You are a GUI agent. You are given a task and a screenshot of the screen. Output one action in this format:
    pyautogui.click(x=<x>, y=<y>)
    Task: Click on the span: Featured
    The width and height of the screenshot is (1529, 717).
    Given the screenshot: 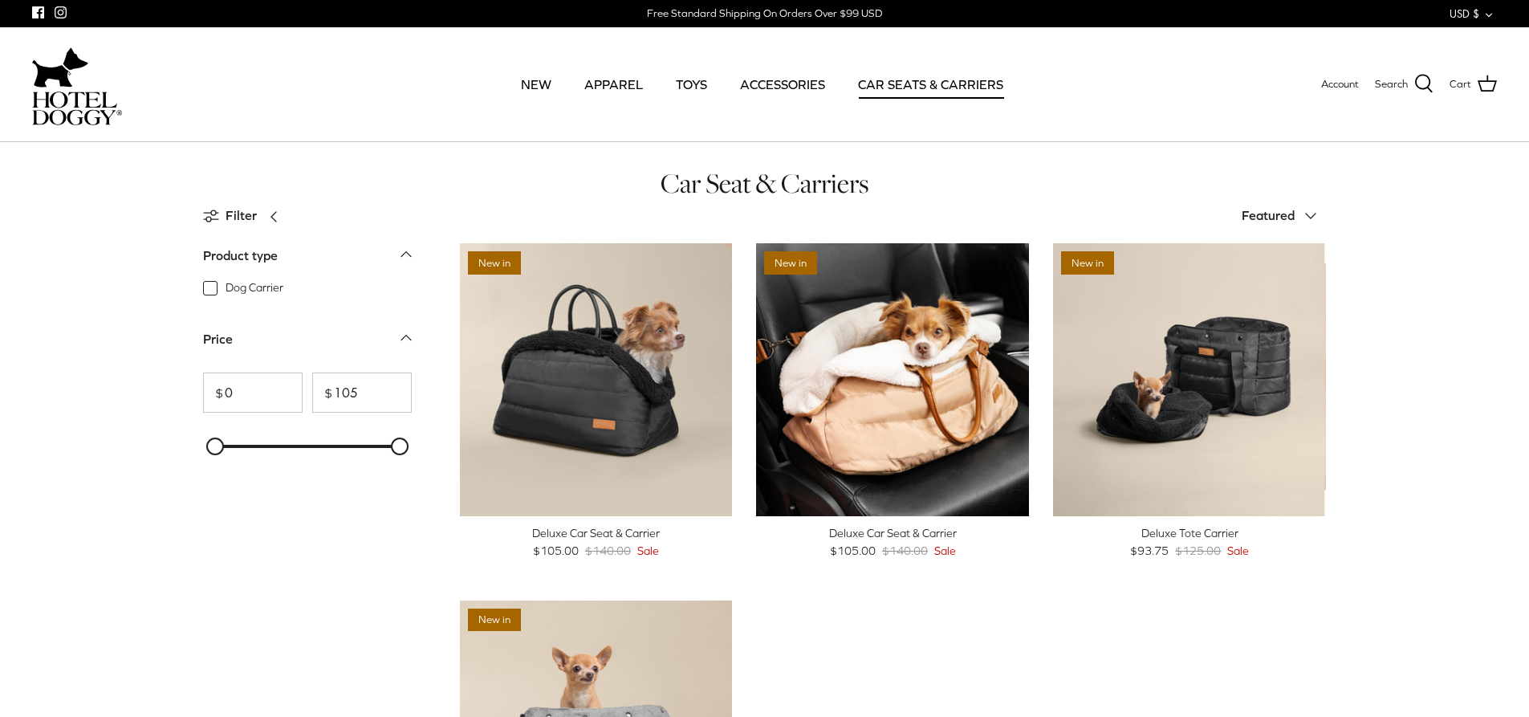 What is the action you would take?
    pyautogui.click(x=1268, y=215)
    